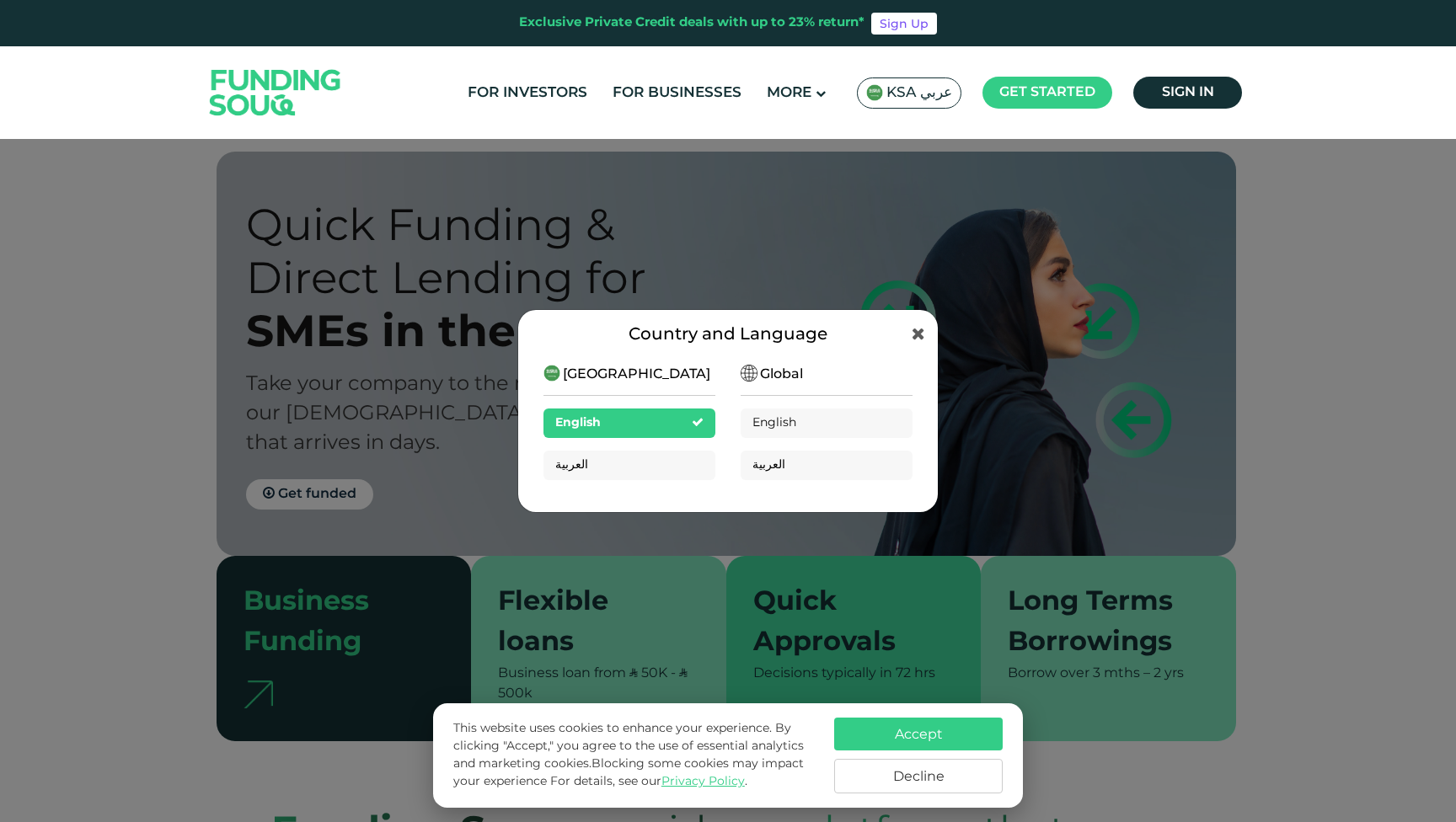  Describe the element at coordinates (702, 782) in the screenshot. I see `a: Privacy Policy` at that location.